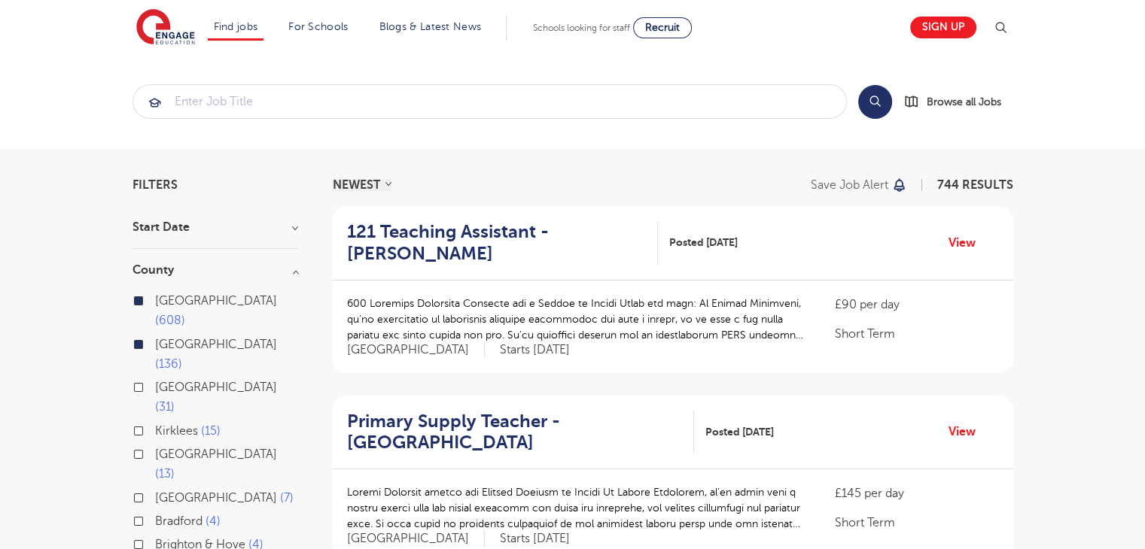  What do you see at coordinates (176, 431) in the screenshot?
I see `span: Kirklees` at bounding box center [176, 431].